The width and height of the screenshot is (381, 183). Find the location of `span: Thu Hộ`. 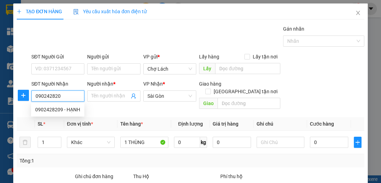

span: Thu Hộ is located at coordinates (141, 177).